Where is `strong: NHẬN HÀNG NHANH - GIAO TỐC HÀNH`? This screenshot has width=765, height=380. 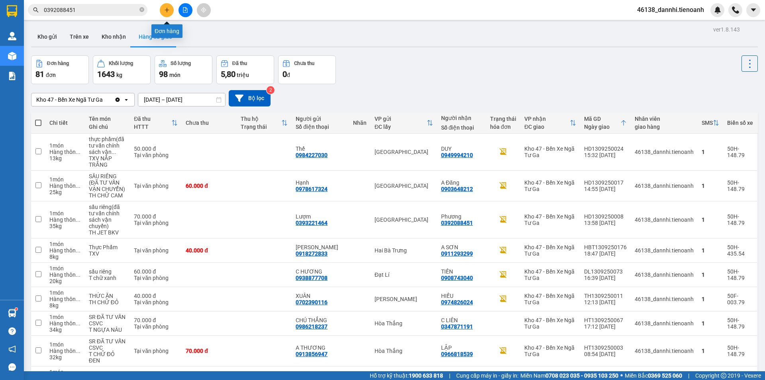 strong: NHẬN HÀNG NHANH - GIAO TỐC HÀNH is located at coordinates (71, 16).